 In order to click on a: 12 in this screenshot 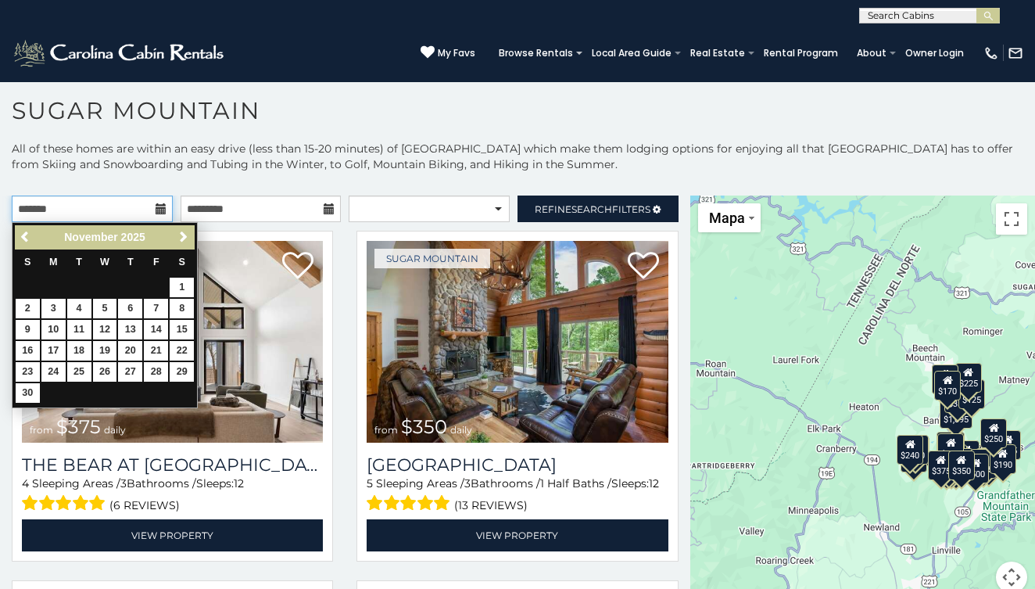, I will do `click(105, 329)`.